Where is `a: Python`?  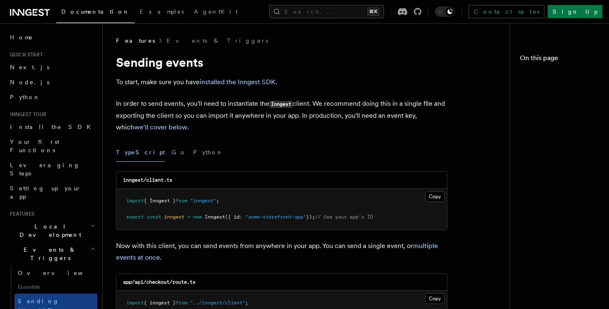 a: Python is located at coordinates (52, 97).